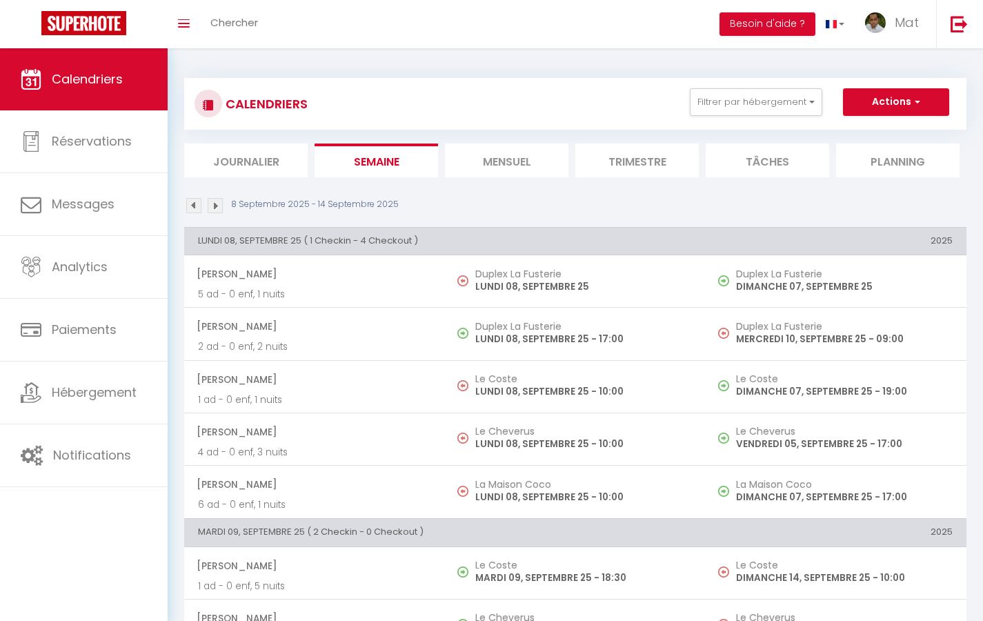 This screenshot has width=983, height=621. What do you see at coordinates (315, 504) in the screenshot?
I see `p: 6 ad - 0 enf, 1 nuits` at bounding box center [315, 504].